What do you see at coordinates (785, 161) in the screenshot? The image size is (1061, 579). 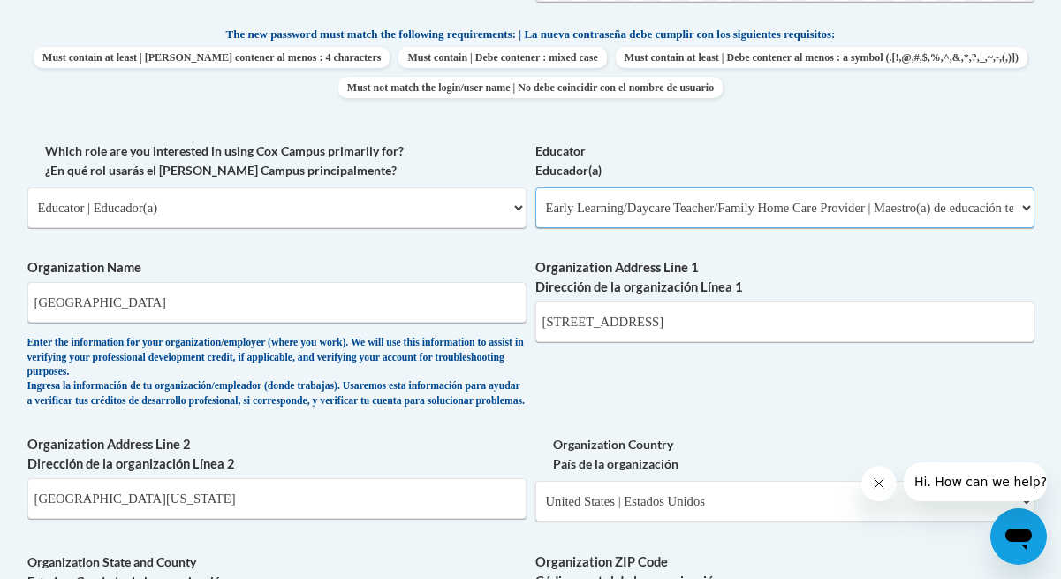 I see `label: Educator Educador(a)` at bounding box center [785, 161].